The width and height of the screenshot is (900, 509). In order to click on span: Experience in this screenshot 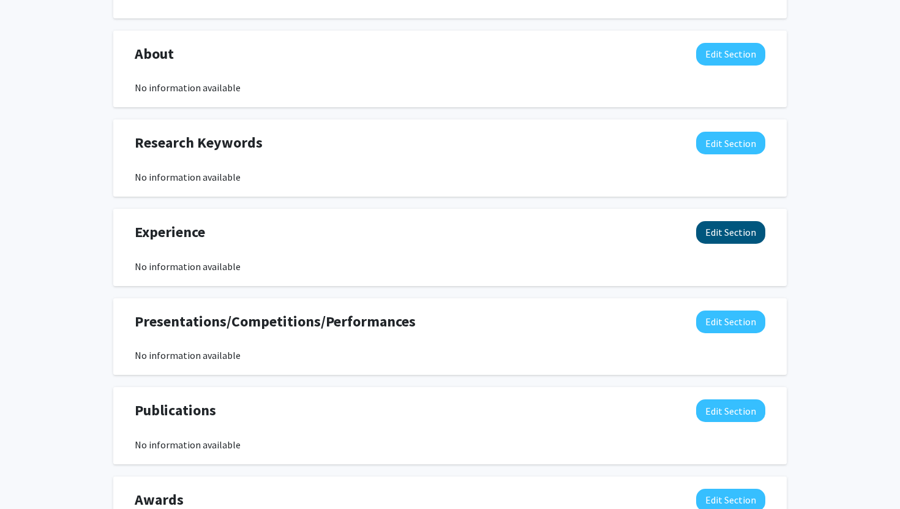, I will do `click(170, 232)`.